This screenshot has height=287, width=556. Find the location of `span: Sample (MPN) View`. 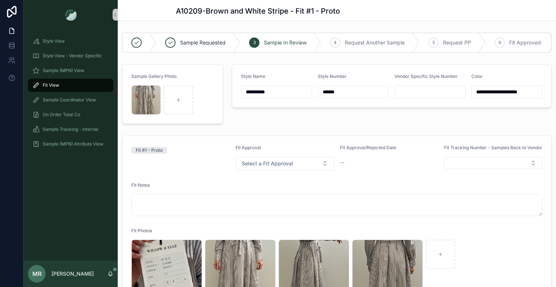

span: Sample (MPN) View is located at coordinates (63, 71).